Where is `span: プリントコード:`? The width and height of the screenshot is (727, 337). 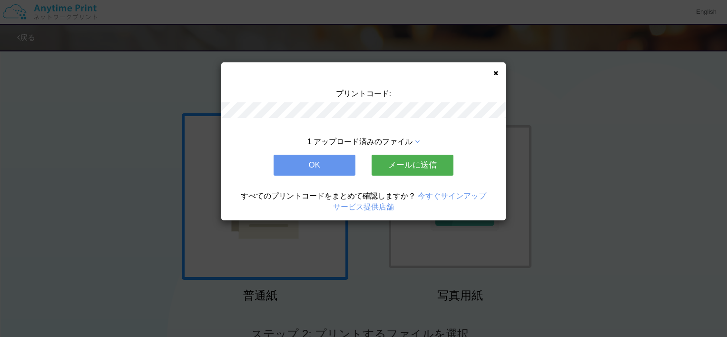 span: プリントコード: is located at coordinates (364, 93).